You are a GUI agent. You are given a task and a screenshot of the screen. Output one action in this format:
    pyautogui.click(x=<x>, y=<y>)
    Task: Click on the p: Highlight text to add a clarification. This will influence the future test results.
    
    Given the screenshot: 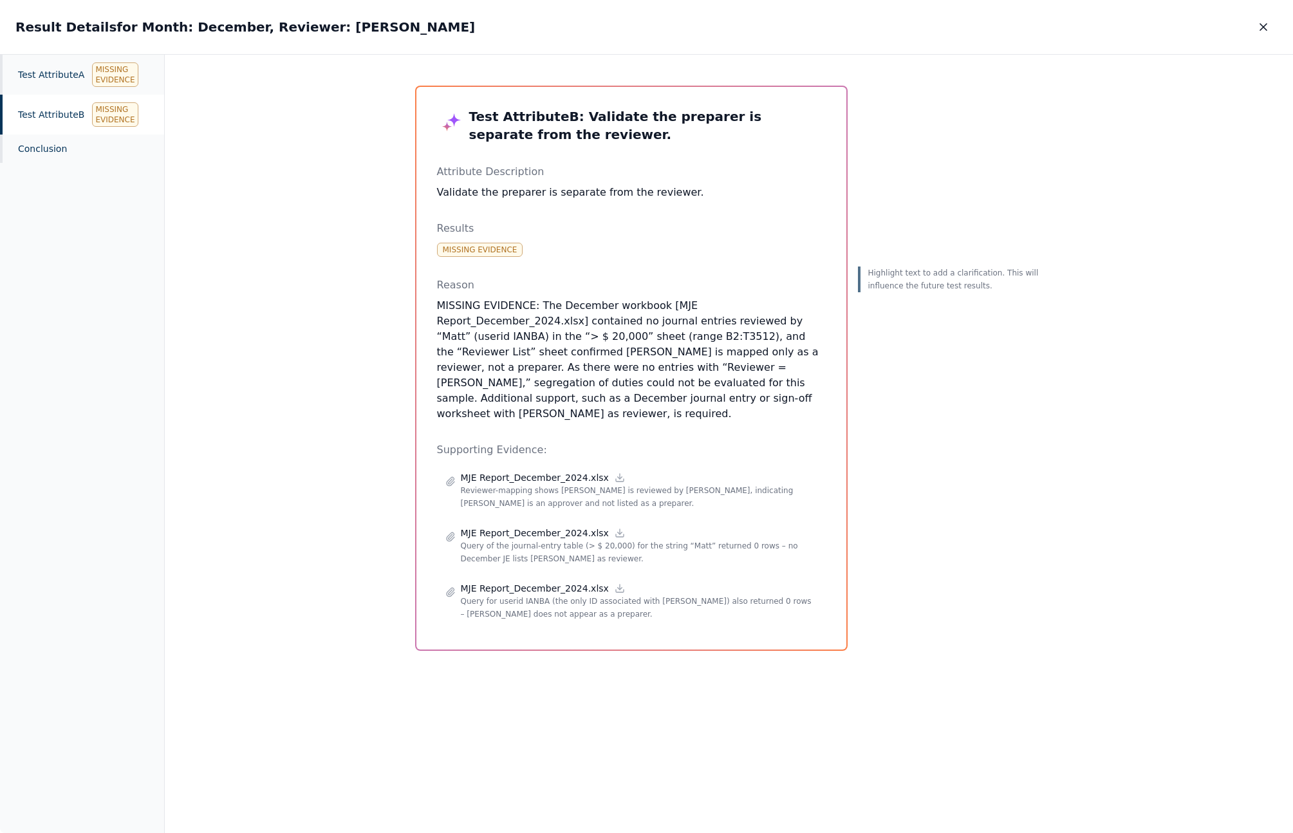 What is the action you would take?
    pyautogui.click(x=956, y=279)
    